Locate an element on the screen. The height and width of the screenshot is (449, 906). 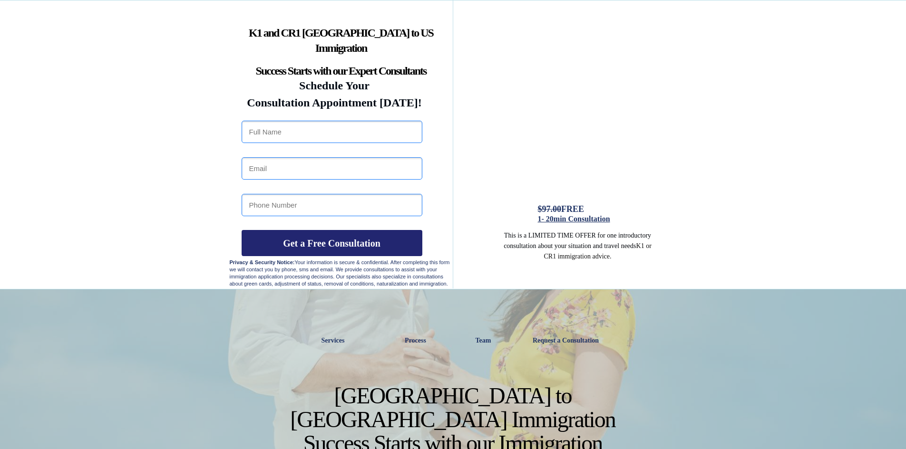
span: Your information is secure & confidential. After completing this form we will contact you by phon... is located at coordinates (340, 273).